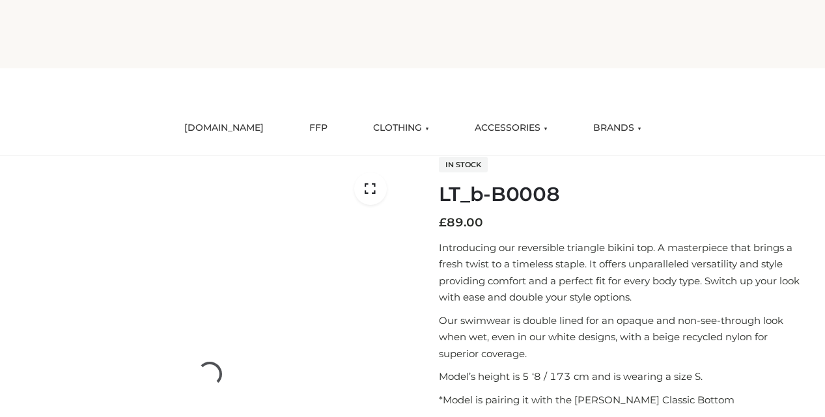  I want to click on a: CLOTHING, so click(401, 128).